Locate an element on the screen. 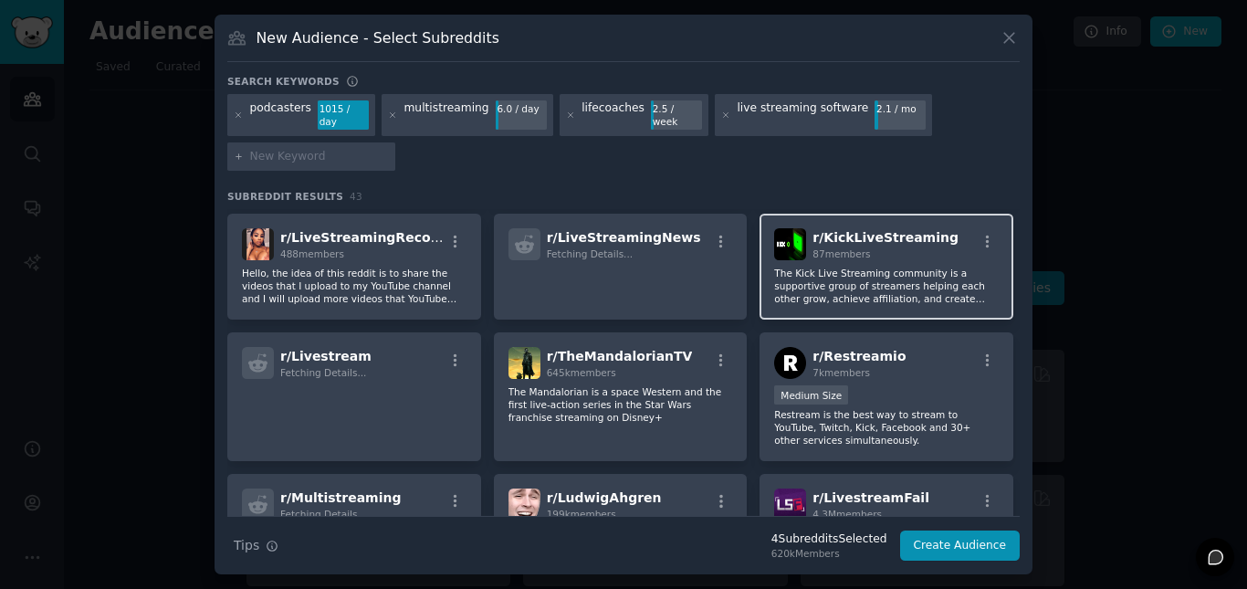 The image size is (1247, 589). input: New Keyword is located at coordinates (320, 157).